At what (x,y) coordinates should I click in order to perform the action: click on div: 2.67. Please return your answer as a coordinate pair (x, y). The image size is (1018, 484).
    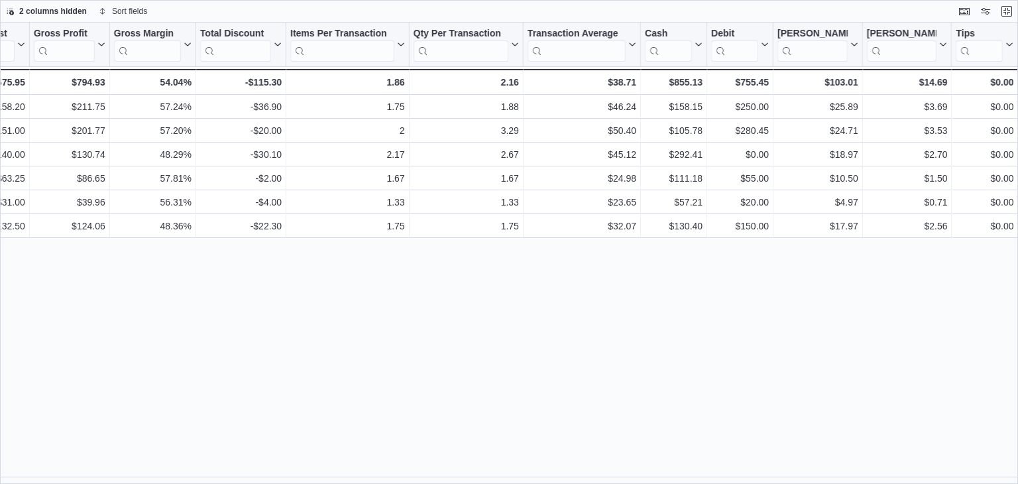
    Looking at the image, I should click on (466, 154).